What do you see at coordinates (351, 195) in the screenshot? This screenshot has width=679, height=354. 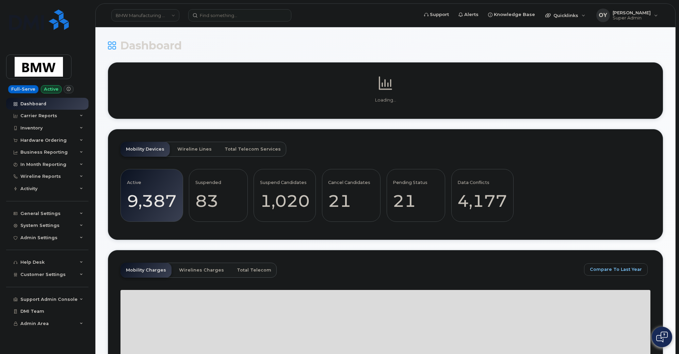 I see `a: Cancel Candidates 21` at bounding box center [351, 195].